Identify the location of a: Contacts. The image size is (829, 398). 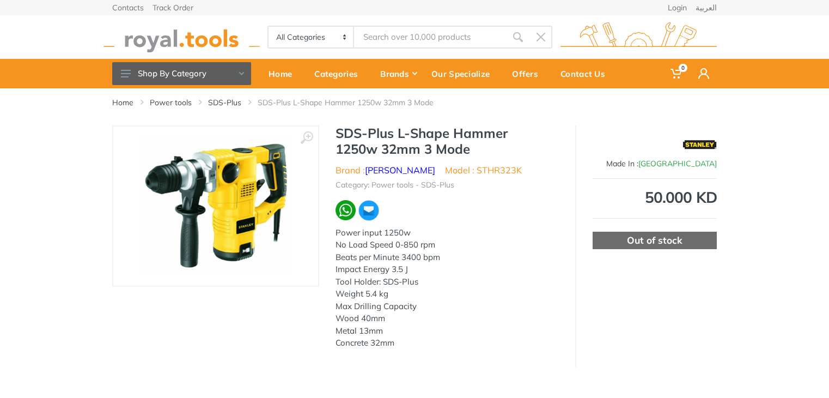
(128, 8).